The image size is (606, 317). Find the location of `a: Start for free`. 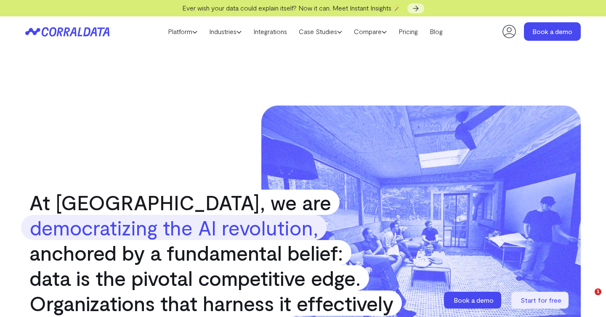

a: Start for free is located at coordinates (541, 301).